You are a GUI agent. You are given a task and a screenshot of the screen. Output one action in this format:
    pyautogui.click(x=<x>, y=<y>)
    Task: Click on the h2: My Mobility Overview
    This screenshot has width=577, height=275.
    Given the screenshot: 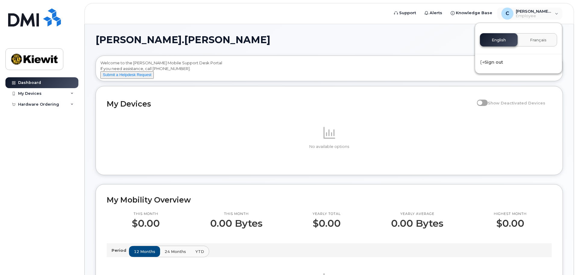 What is the action you would take?
    pyautogui.click(x=329, y=200)
    